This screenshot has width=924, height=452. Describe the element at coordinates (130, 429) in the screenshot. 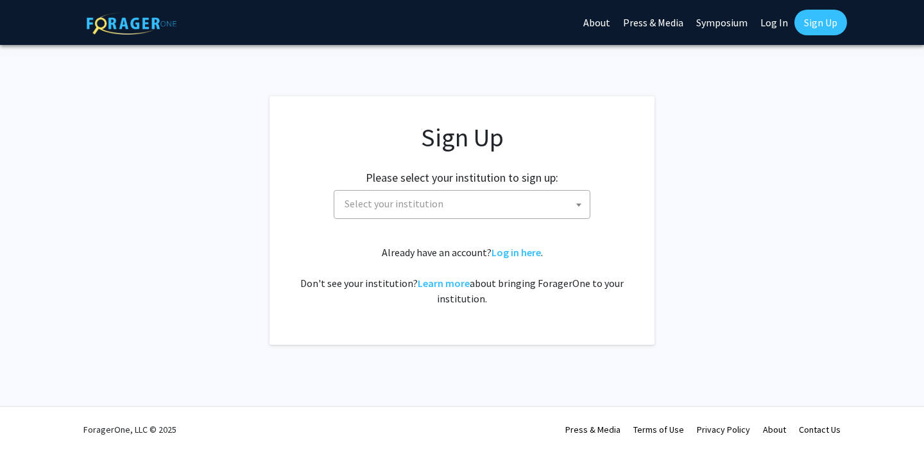

I see `div: ForagerOne, LLC © 2025` at that location.